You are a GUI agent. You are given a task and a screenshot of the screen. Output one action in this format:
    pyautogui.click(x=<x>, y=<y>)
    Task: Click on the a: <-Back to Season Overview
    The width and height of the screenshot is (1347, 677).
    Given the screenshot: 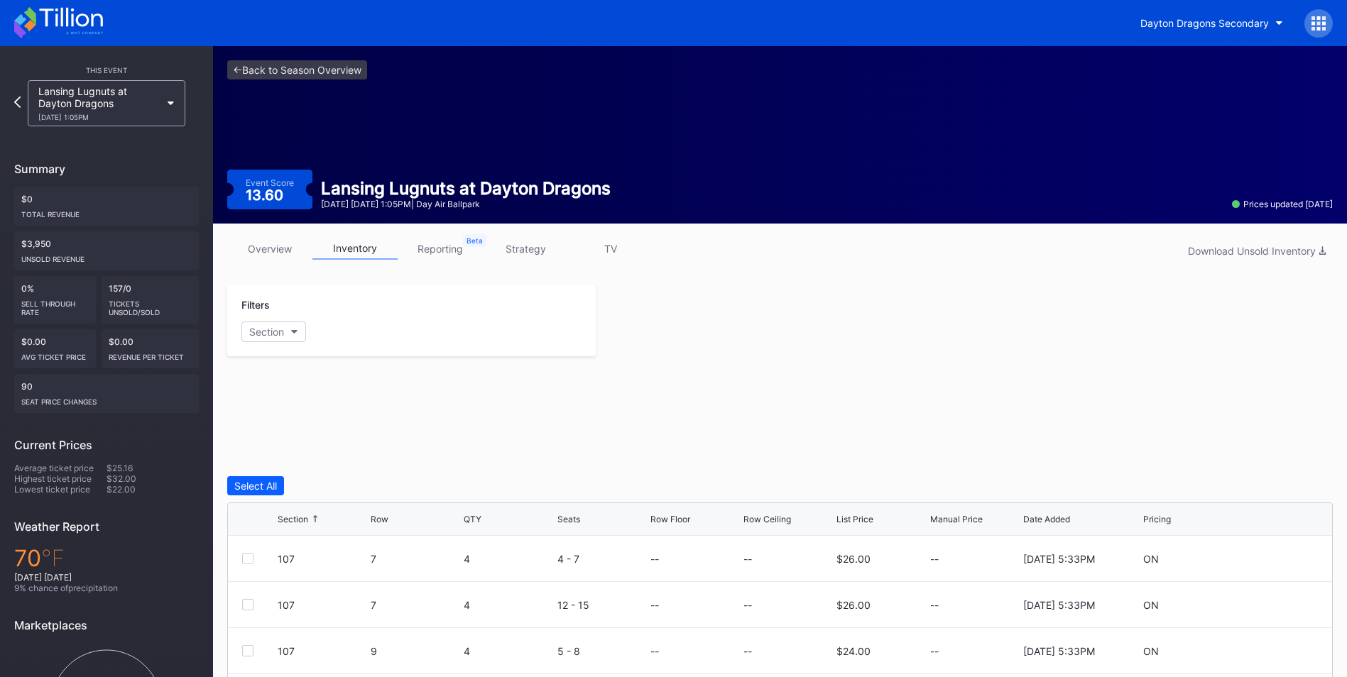 What is the action you would take?
    pyautogui.click(x=297, y=70)
    